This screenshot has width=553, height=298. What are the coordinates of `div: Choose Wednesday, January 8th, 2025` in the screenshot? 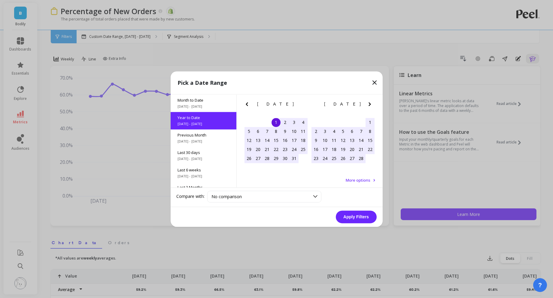 It's located at (276, 131).